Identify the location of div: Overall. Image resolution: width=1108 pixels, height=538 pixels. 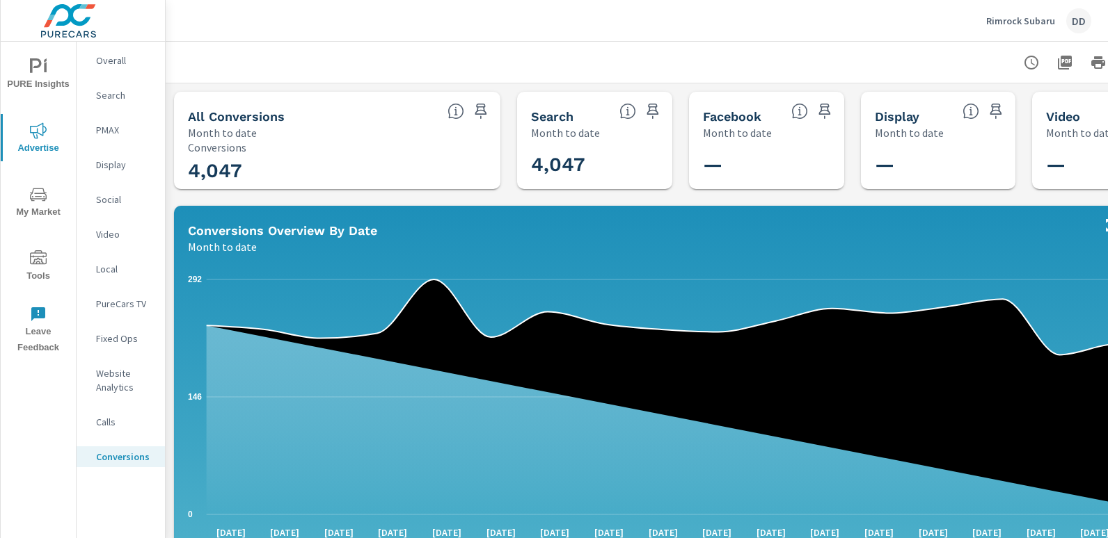
(120, 61).